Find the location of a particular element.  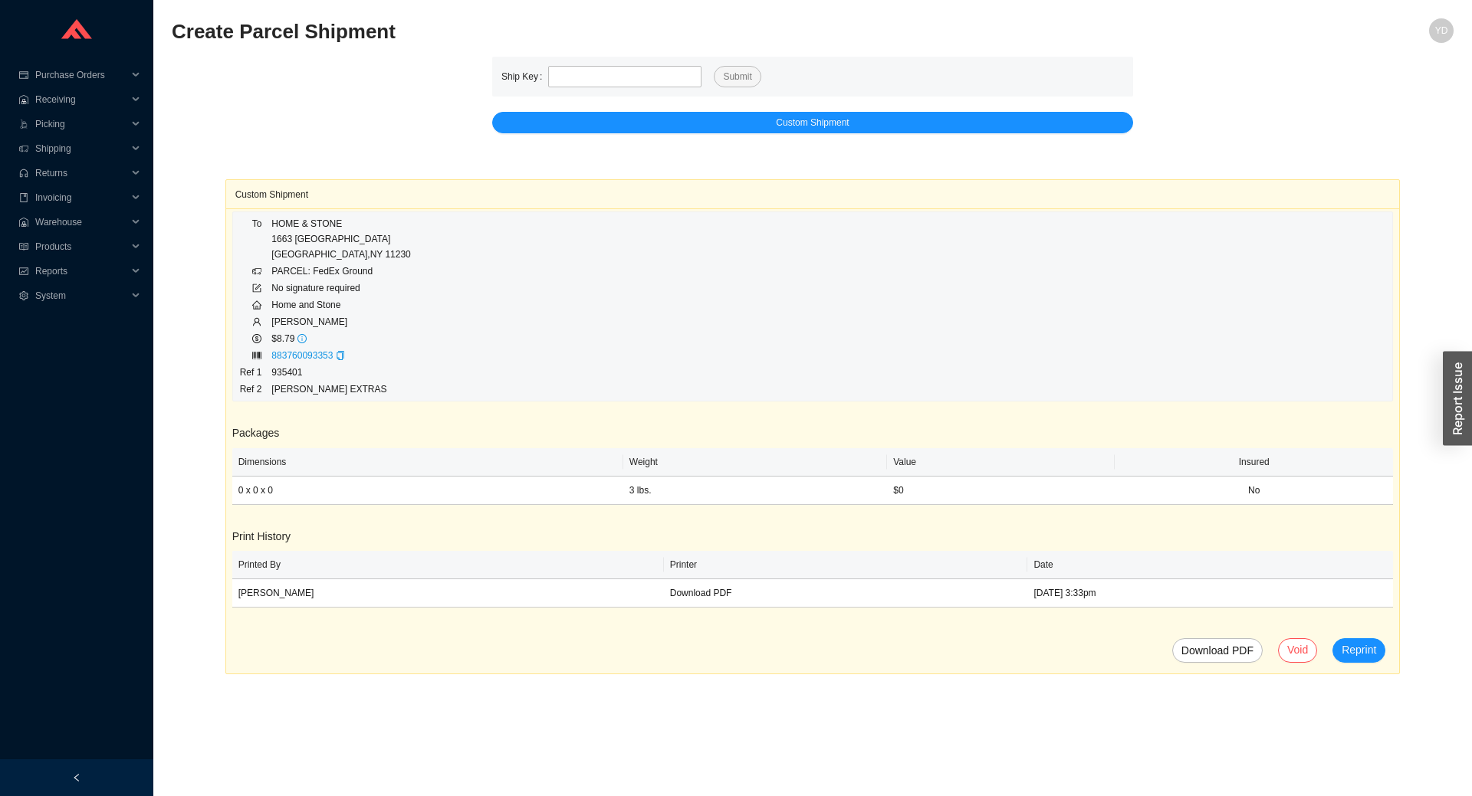

td: Download PDF is located at coordinates (846, 593).